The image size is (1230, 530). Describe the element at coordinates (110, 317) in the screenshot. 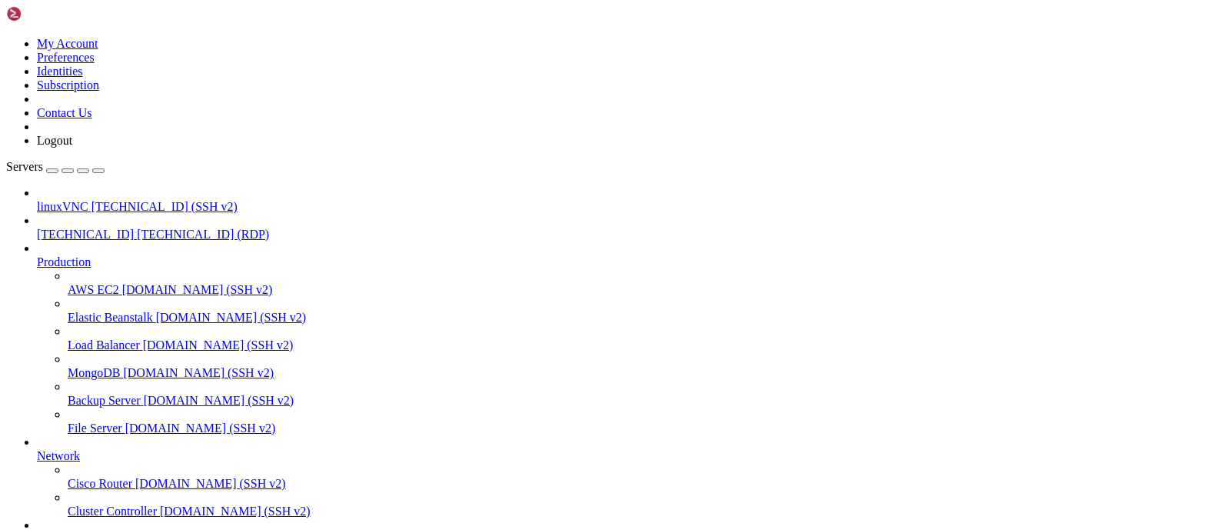

I see `span: Elastic Beanstalk` at that location.